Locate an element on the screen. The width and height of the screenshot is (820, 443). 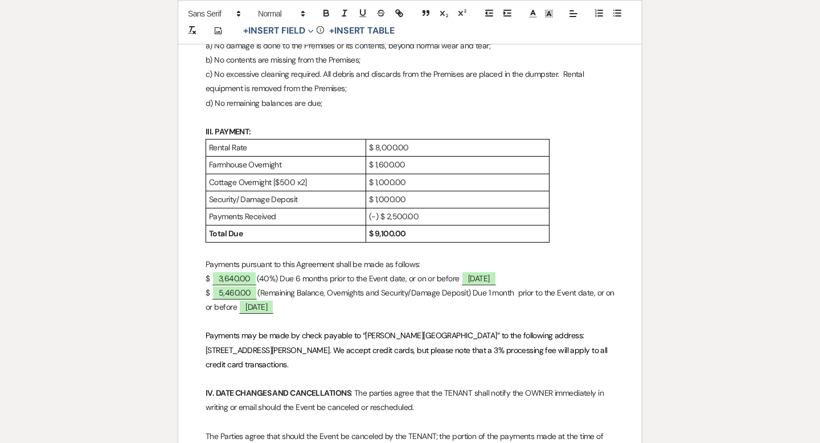
strong: $ 9,100.00 is located at coordinates (387, 234).